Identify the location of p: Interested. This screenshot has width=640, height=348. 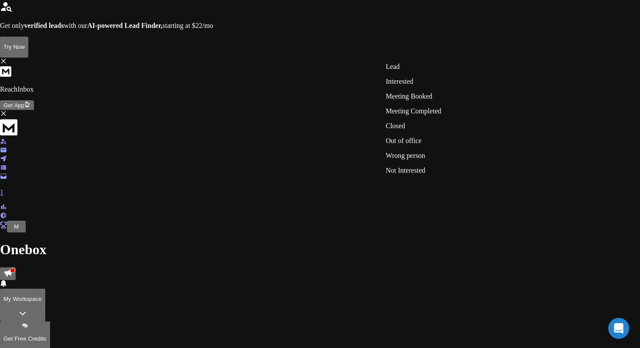
(414, 81).